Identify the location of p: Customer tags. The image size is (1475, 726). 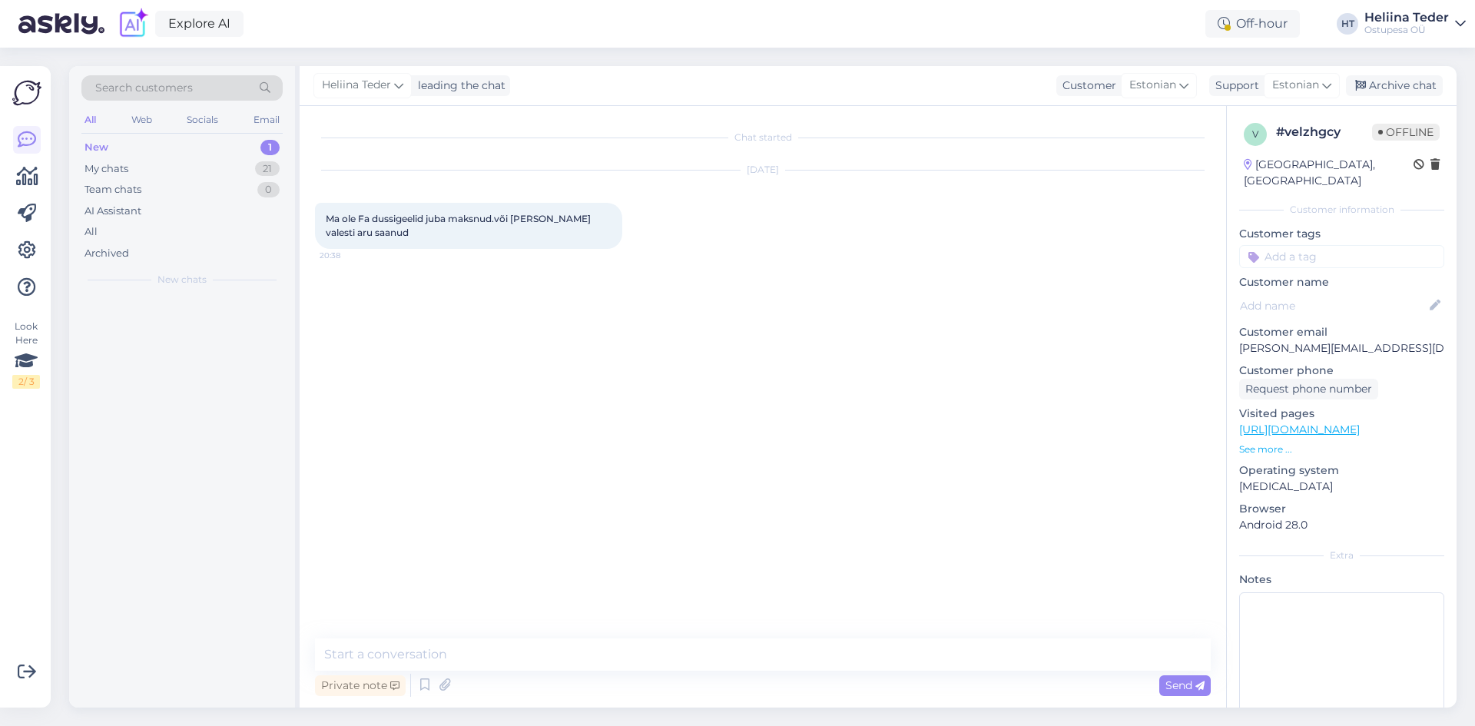
(1341, 233).